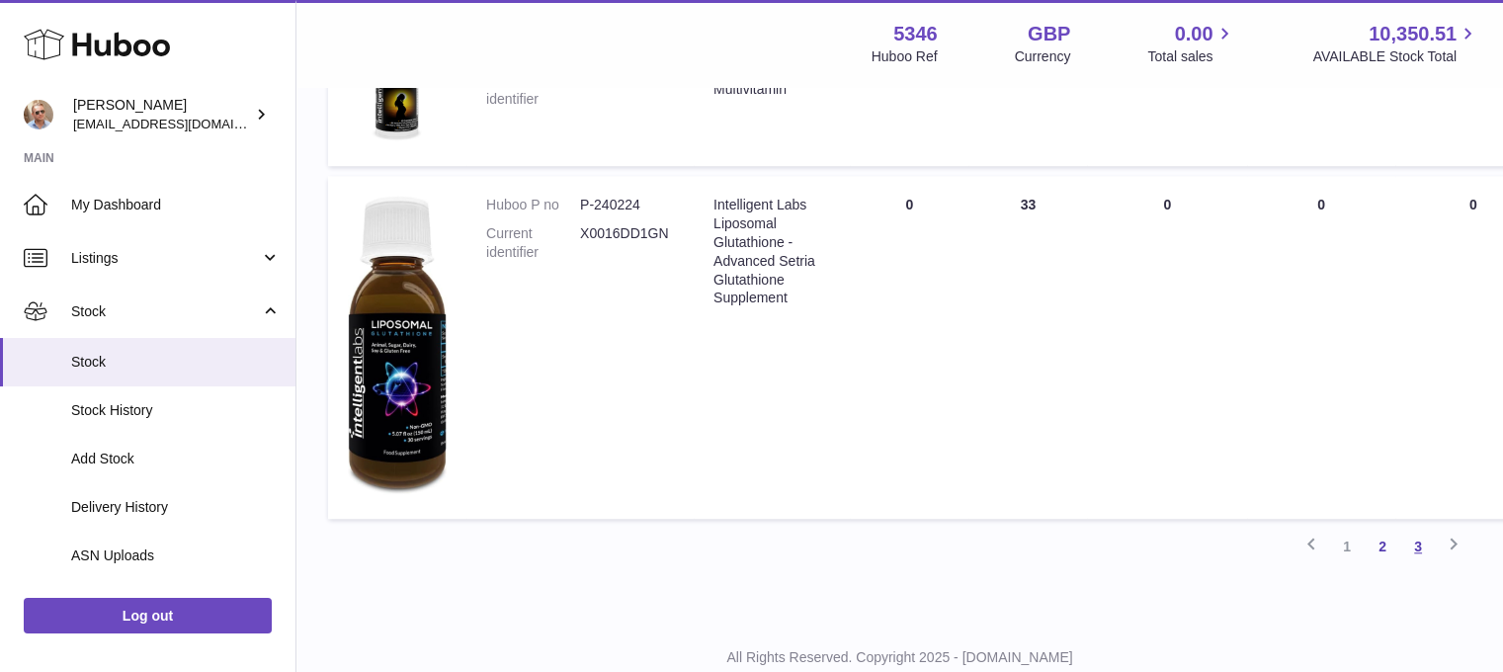 The width and height of the screenshot is (1503, 672). Describe the element at coordinates (1191, 43) in the screenshot. I see `a: 0.00 Total sales` at that location.